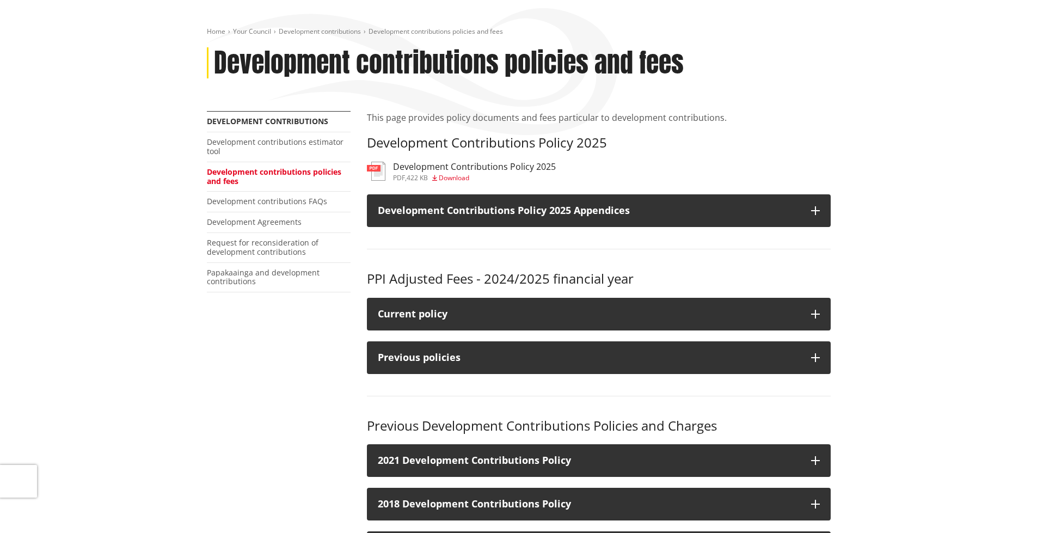 This screenshot has height=533, width=1037. What do you see at coordinates (254, 222) in the screenshot?
I see `a: Development Agreements` at bounding box center [254, 222].